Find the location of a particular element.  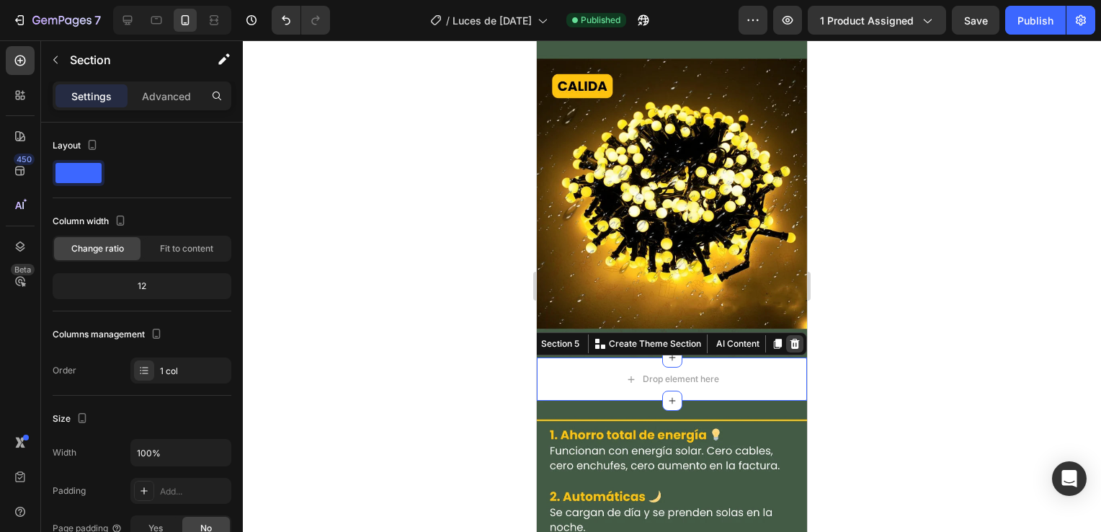

span: Published is located at coordinates (600, 20).